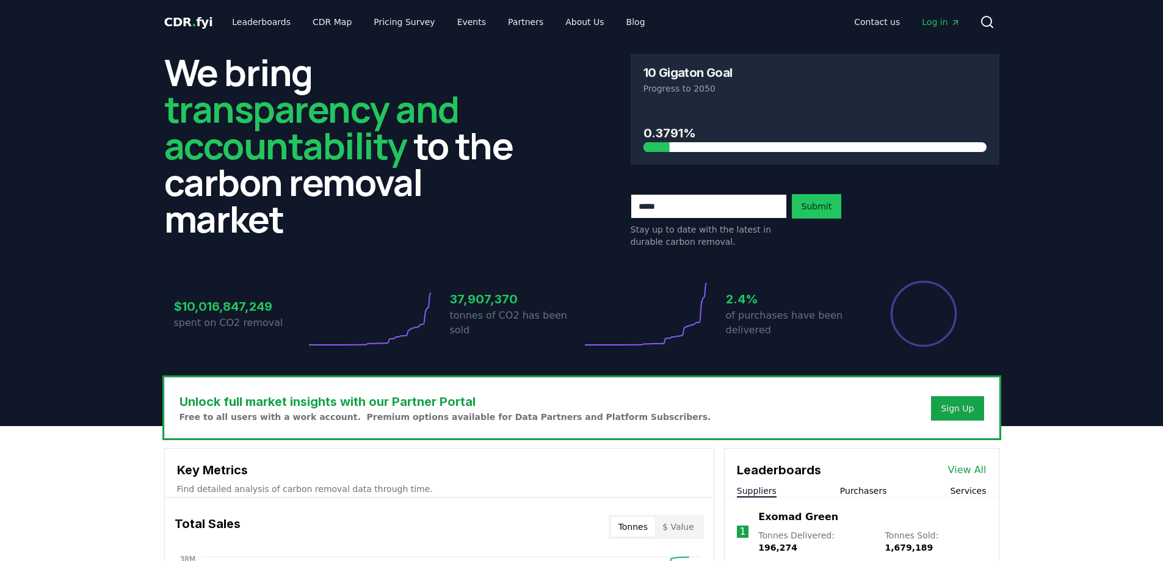 The image size is (1163, 561). I want to click on button: Tonnes, so click(633, 527).